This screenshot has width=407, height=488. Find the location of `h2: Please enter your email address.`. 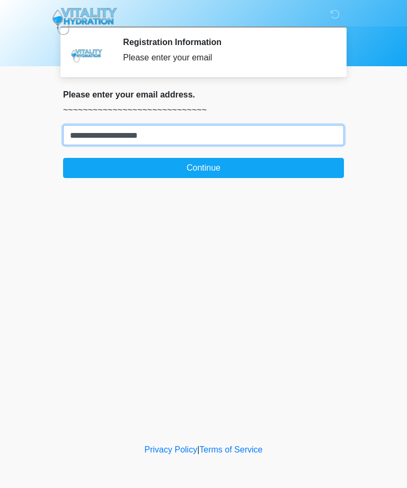

h2: Please enter your email address. is located at coordinates (204, 94).